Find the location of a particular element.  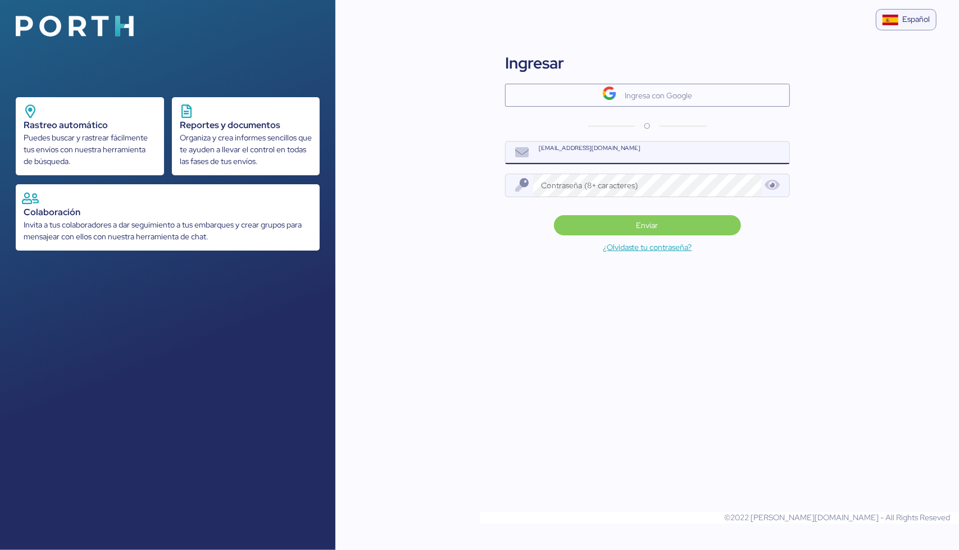

div: Ingresar is located at coordinates (534, 63).